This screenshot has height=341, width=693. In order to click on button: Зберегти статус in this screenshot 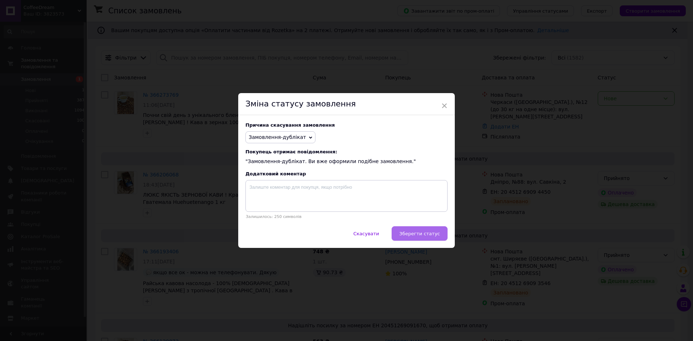, I will do `click(420, 234)`.